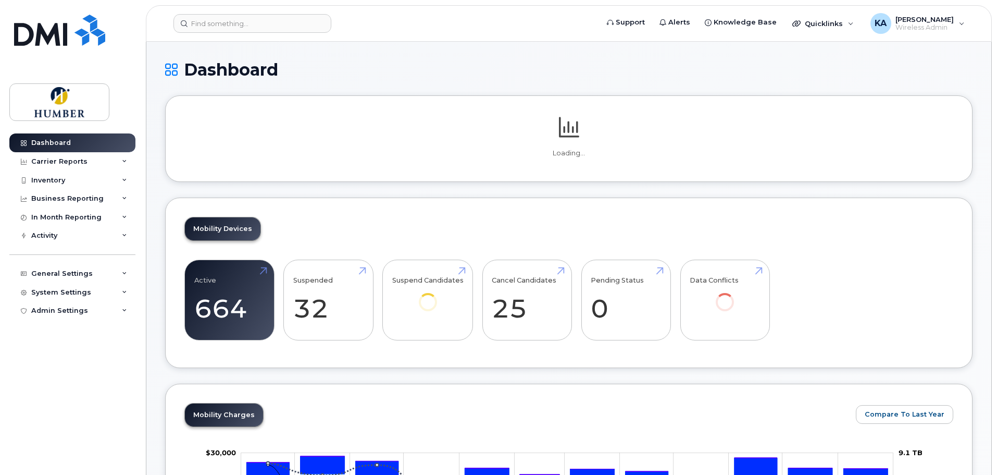 This screenshot has height=475, width=997. What do you see at coordinates (229, 300) in the screenshot?
I see `a: Active 664` at bounding box center [229, 300].